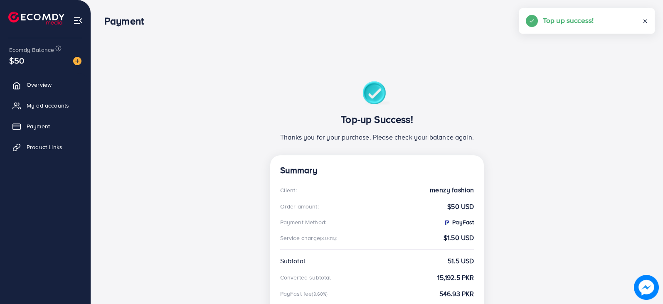  Describe the element at coordinates (39, 85) in the screenshot. I see `span: Overview` at that location.